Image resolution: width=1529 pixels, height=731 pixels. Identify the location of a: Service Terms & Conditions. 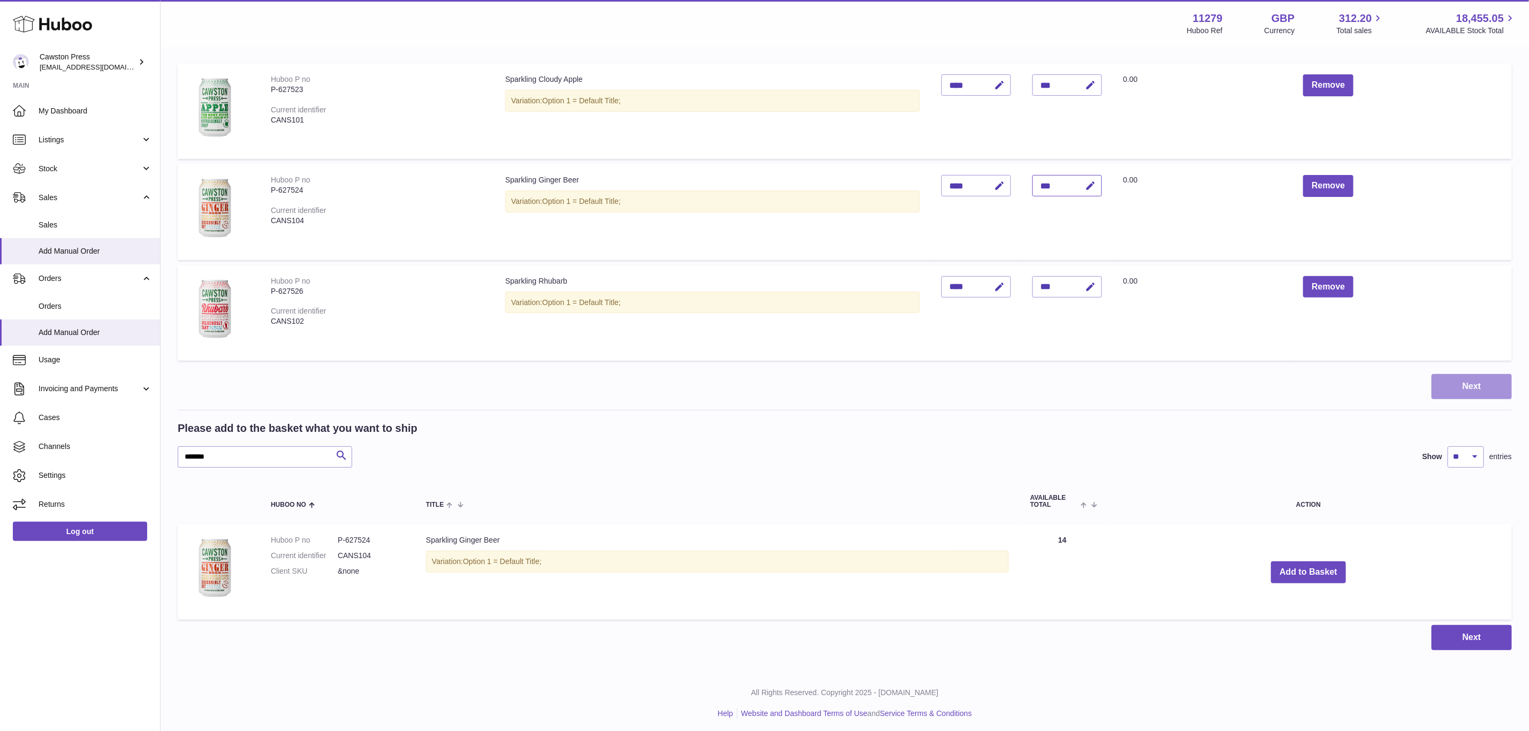
(926, 713).